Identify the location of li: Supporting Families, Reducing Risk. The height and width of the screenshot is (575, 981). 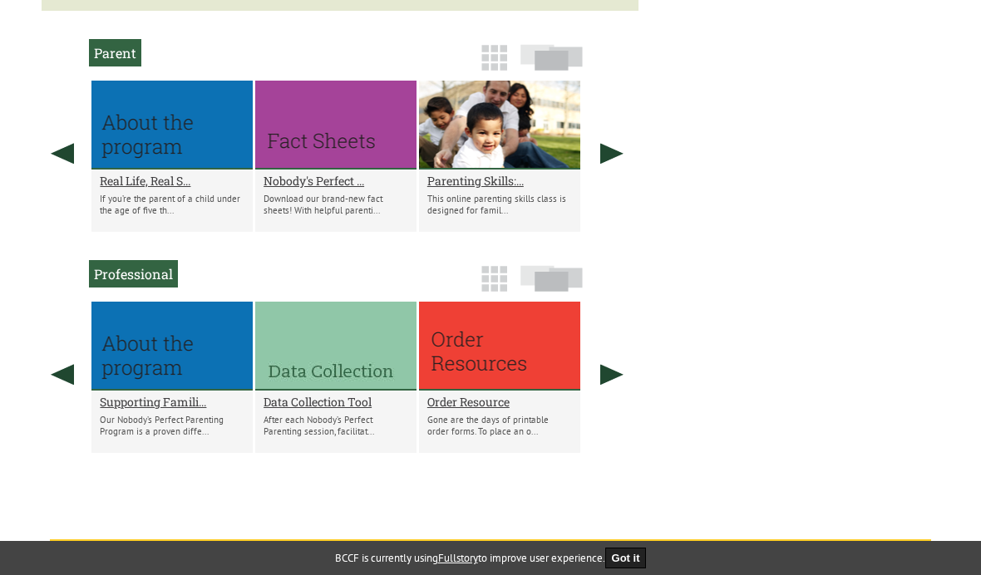
(172, 378).